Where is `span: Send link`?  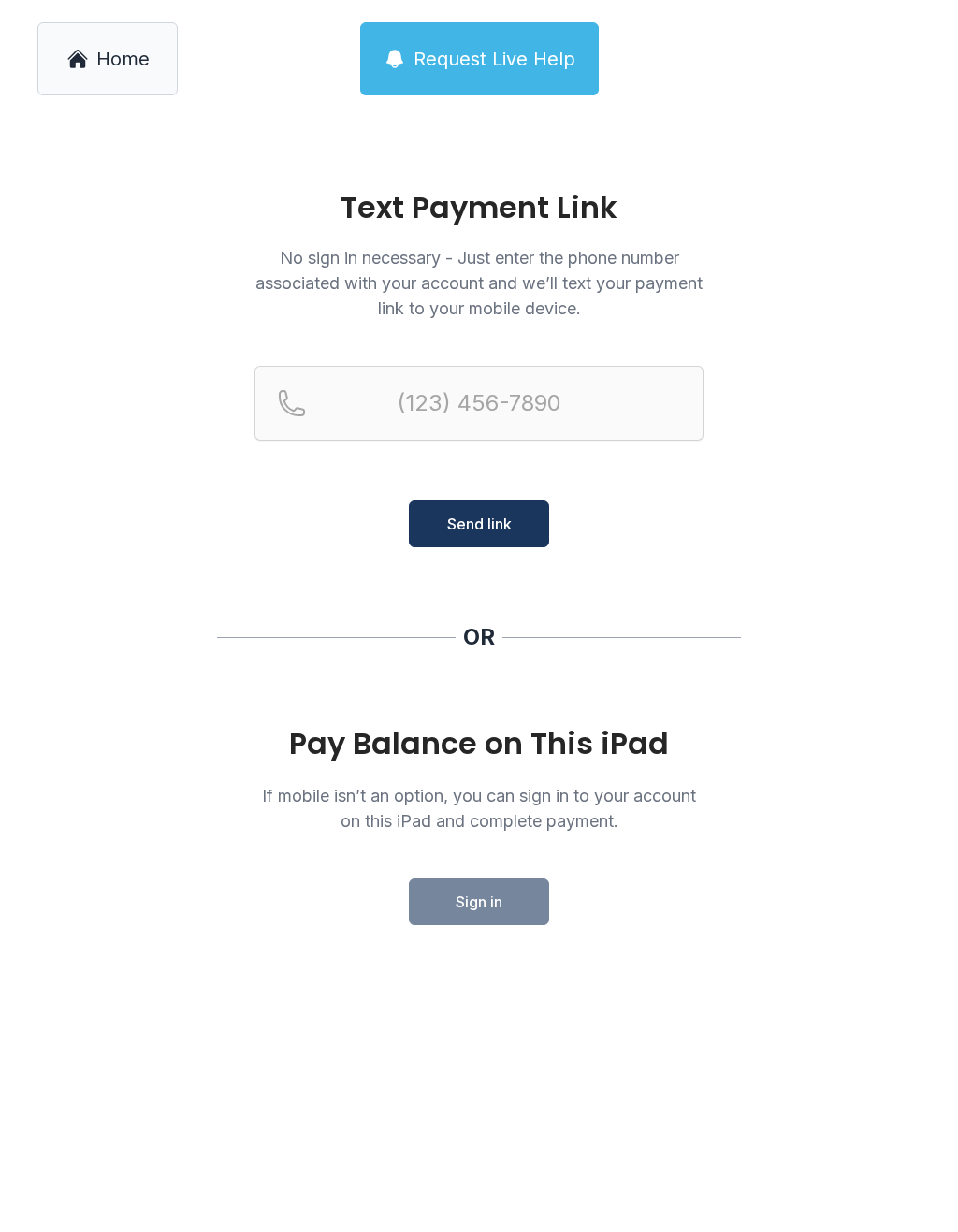
span: Send link is located at coordinates (479, 524).